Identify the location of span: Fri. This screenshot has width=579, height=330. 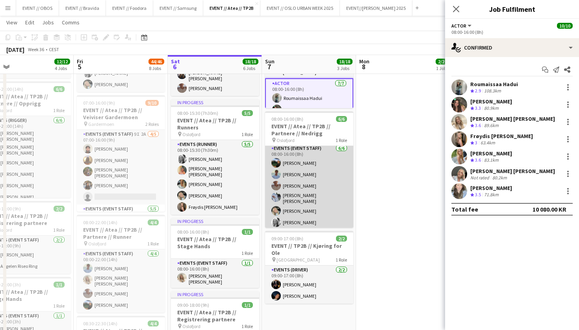
(80, 61).